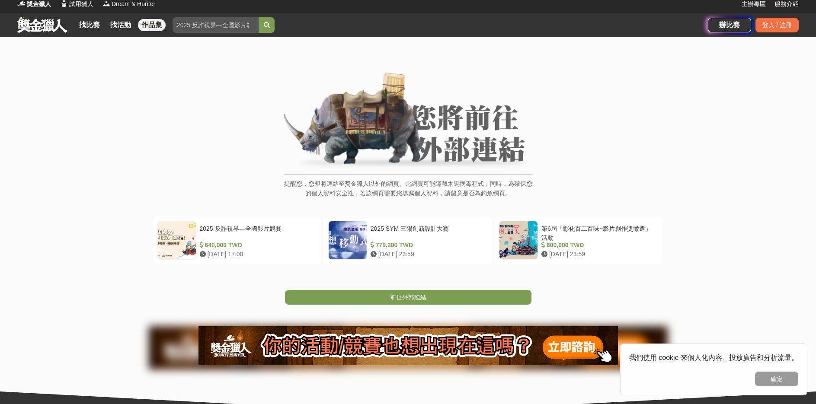 Image resolution: width=816 pixels, height=404 pixels. What do you see at coordinates (408, 193) in the screenshot?
I see `p: 提醒您，您即將連結至獎金獵人以外的網頁。此網頁可能隱藏木馬病毒程式；同時，為確保您的個人資料安全性，若該網頁需要您填寫個人資料，請留意是否為釣魚網頁。` at bounding box center [408, 193].